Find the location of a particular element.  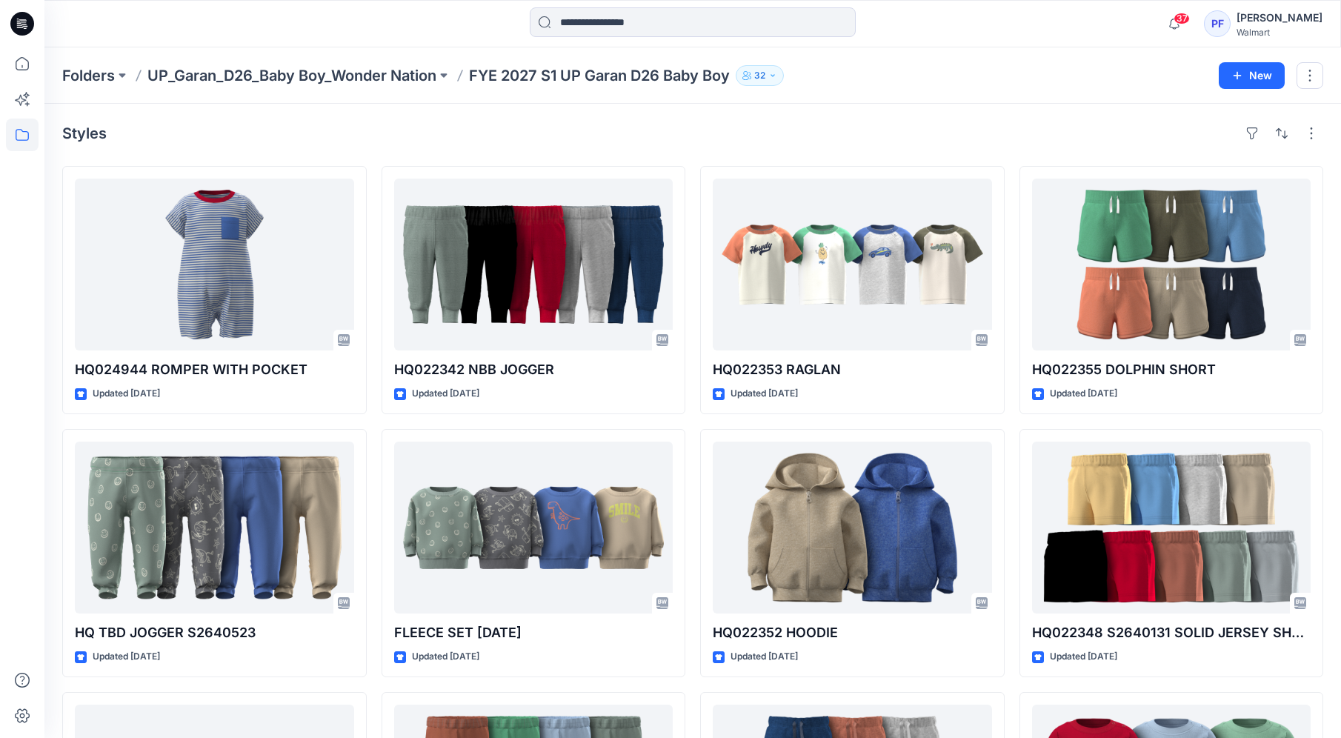

a: Folders is located at coordinates (88, 76).